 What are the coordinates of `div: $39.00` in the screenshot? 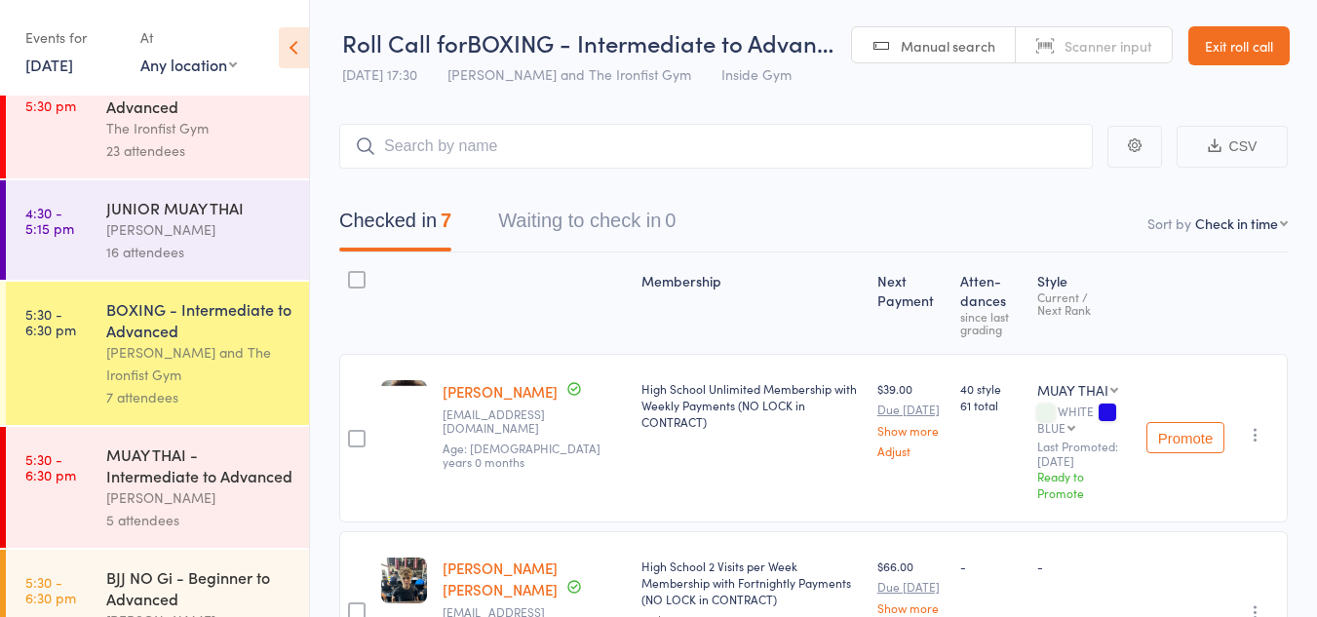 It's located at (910, 418).